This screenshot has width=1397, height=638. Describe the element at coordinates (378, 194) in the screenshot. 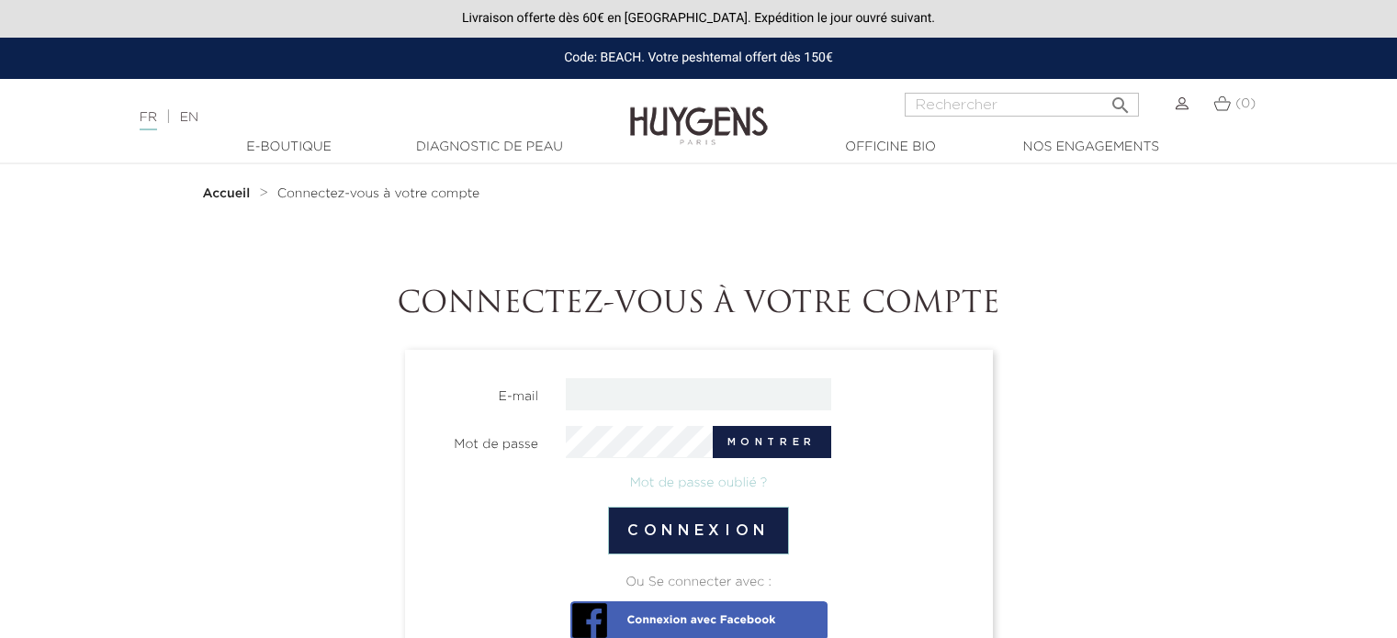

I see `span: Connectez-vous à votre compte` at that location.